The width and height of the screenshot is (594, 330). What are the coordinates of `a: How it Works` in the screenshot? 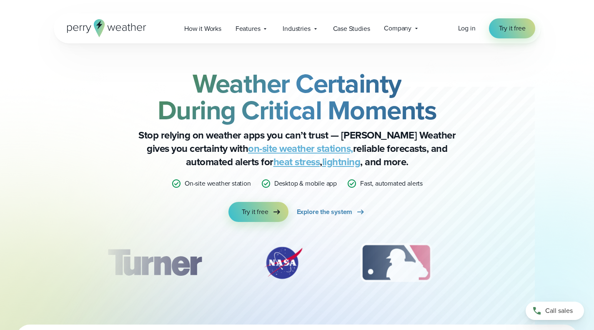 It's located at (203, 28).